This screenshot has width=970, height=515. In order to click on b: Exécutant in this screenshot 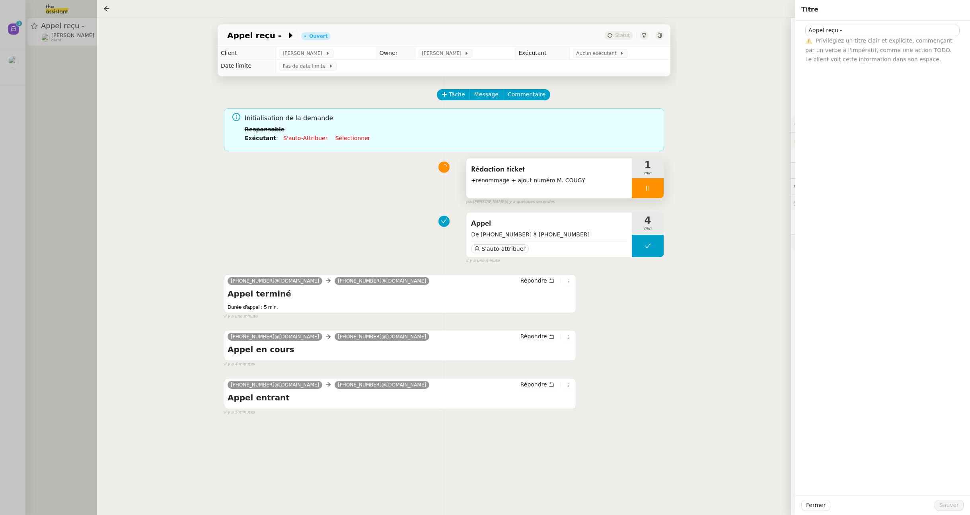, I will do `click(260, 138)`.